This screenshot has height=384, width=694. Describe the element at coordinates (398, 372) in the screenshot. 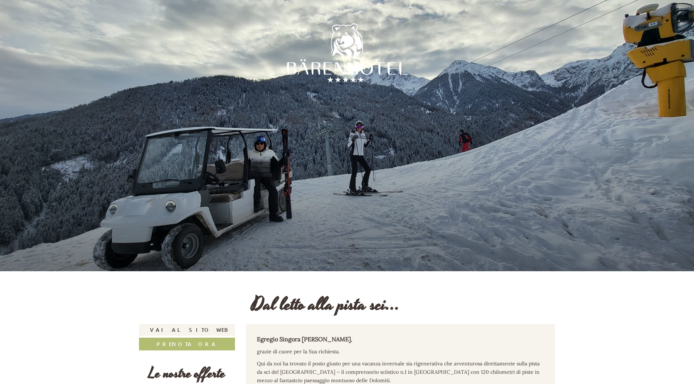

I see `span: Qui da noi ha trovato il posto giusto per una vacanza invernale sia rigenerativa che avventurosa ...` at that location.